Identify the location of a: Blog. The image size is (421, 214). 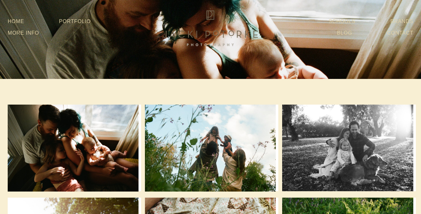
(345, 33).